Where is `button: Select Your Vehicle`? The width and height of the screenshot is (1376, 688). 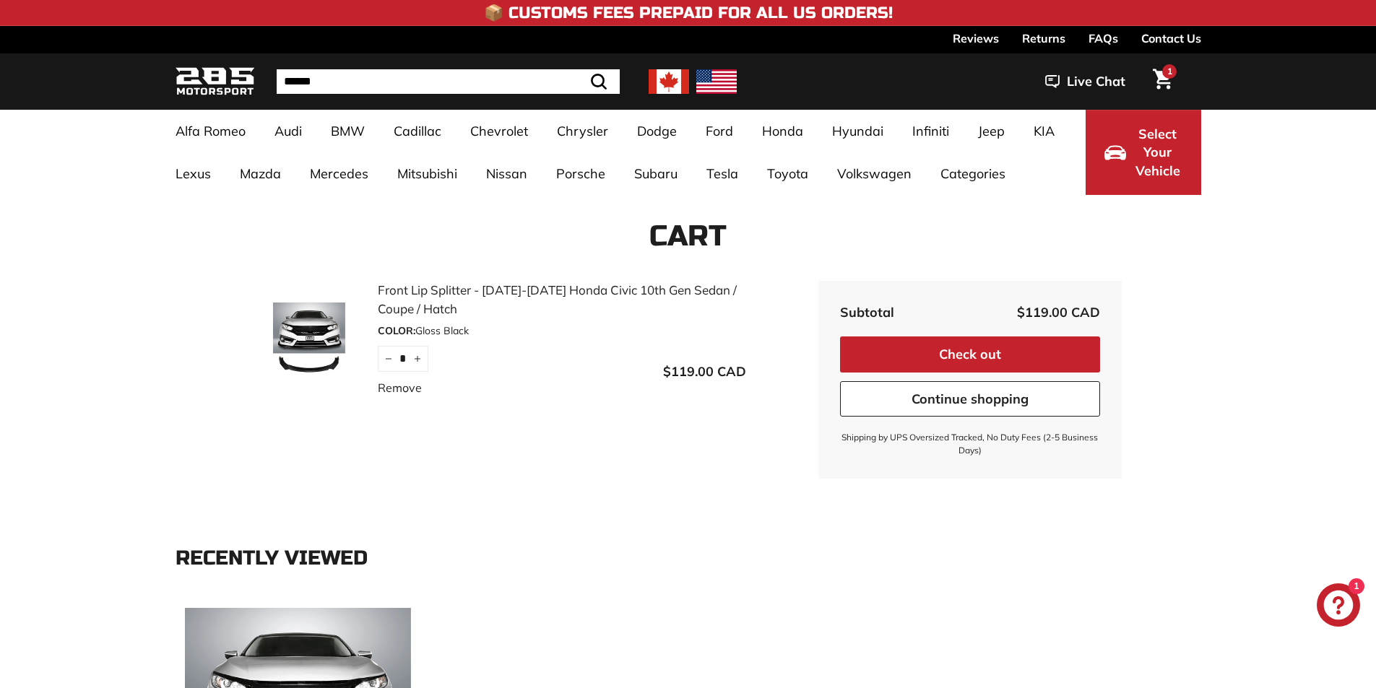 button: Select Your Vehicle is located at coordinates (1143, 152).